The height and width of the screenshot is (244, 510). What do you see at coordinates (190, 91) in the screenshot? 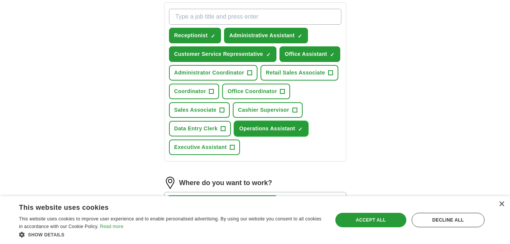
I see `span: Coordinator` at bounding box center [190, 91].